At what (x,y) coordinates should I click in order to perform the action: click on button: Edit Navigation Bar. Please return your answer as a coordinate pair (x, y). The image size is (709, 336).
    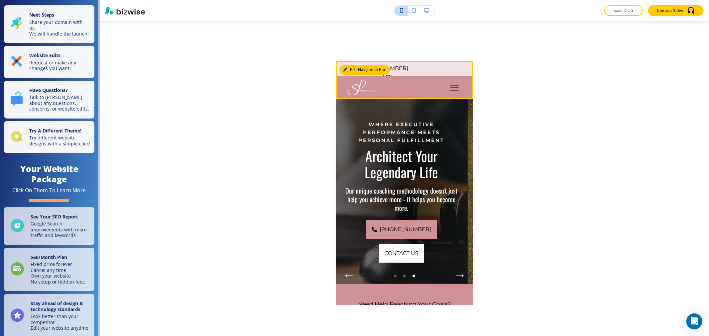
    Looking at the image, I should click on (365, 70).